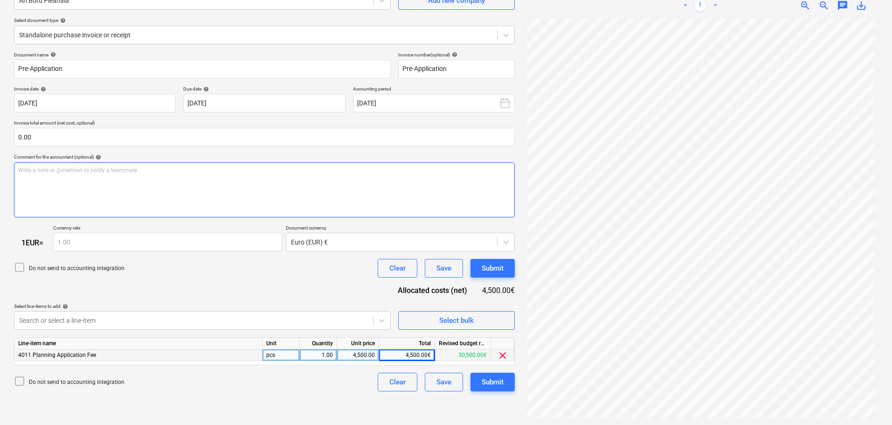 The height and width of the screenshot is (425, 892). What do you see at coordinates (456, 320) in the screenshot?
I see `button: Select bulk` at bounding box center [456, 320].